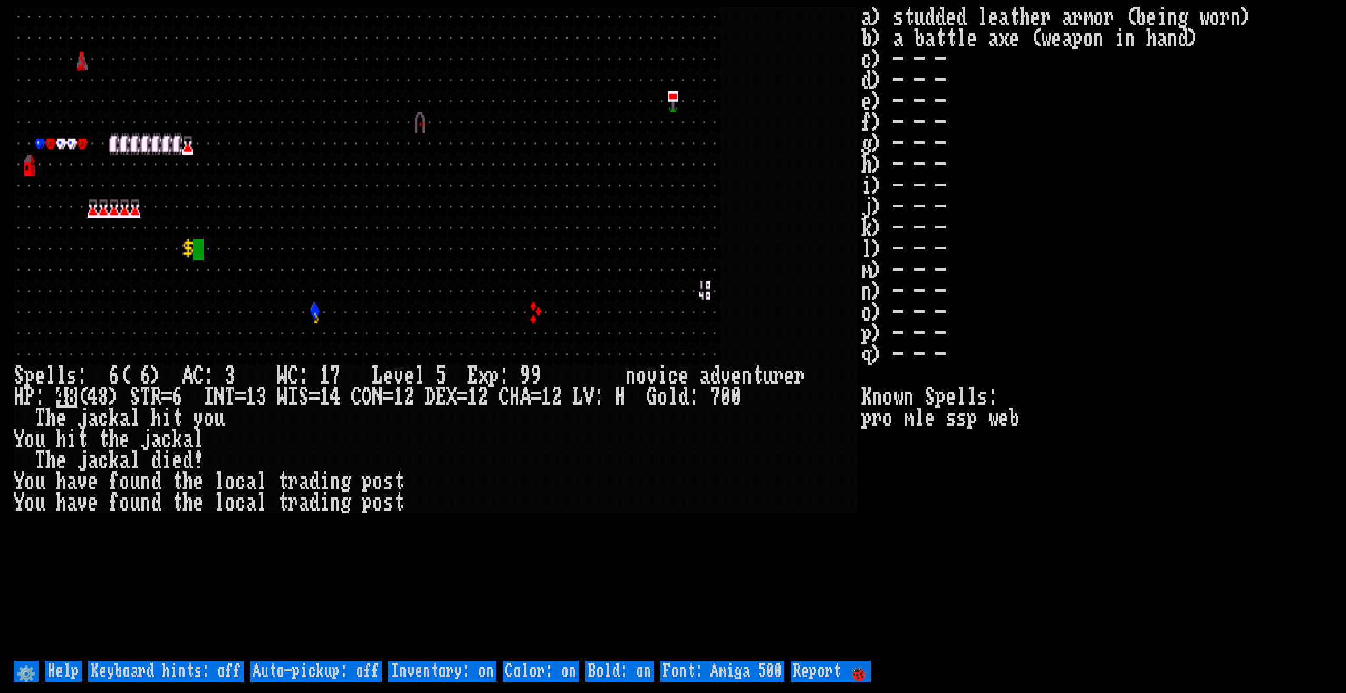 The height and width of the screenshot is (693, 1346). What do you see at coordinates (378, 397) in the screenshot?
I see `div: N` at bounding box center [378, 397].